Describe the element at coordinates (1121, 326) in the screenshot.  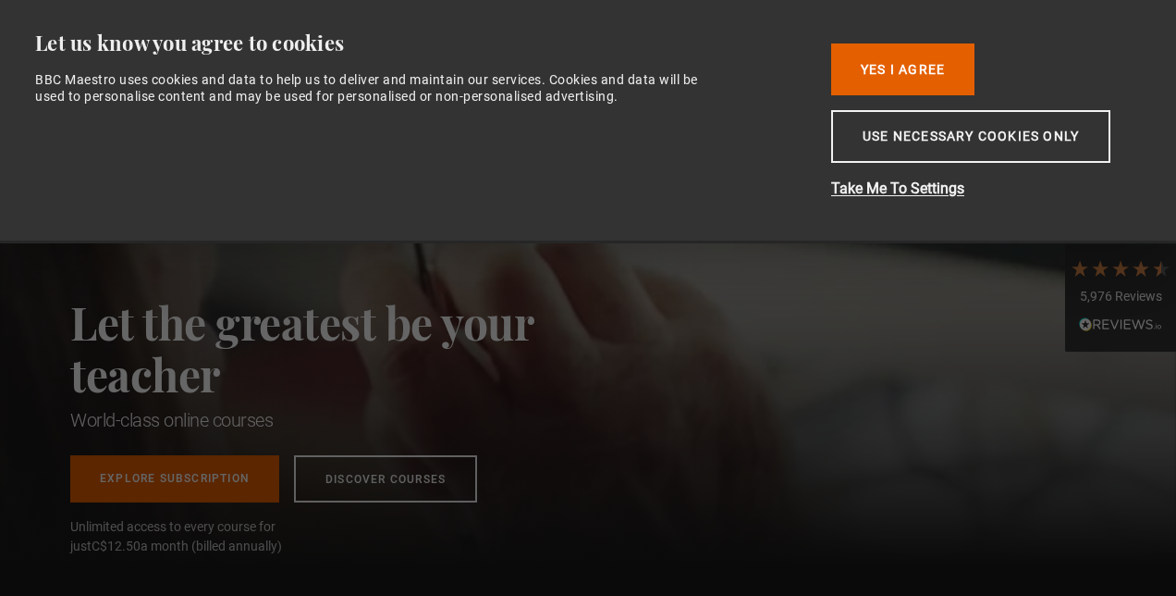
I see `div: Read All Reviews` at that location.